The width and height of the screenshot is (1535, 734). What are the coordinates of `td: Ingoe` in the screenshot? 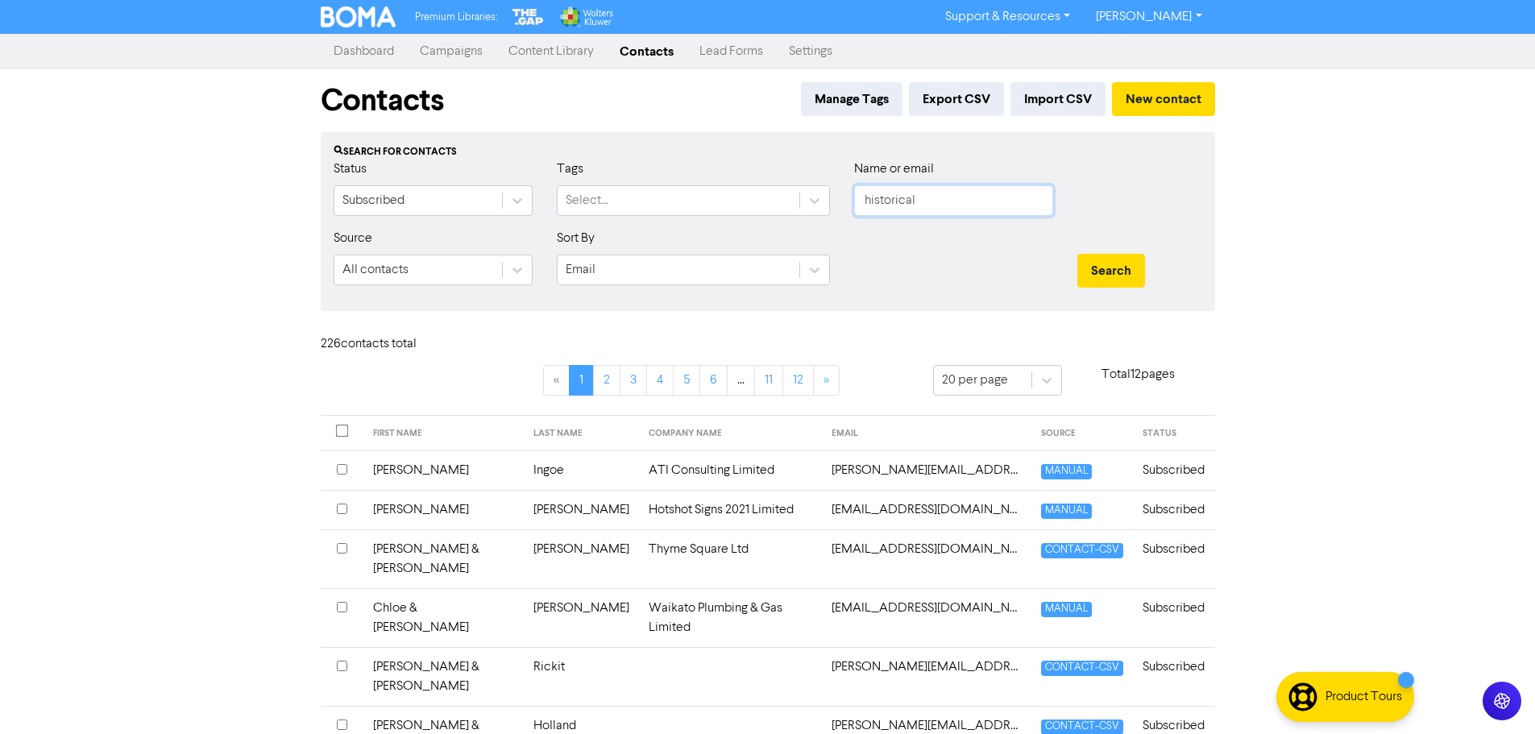 It's located at (581, 470).